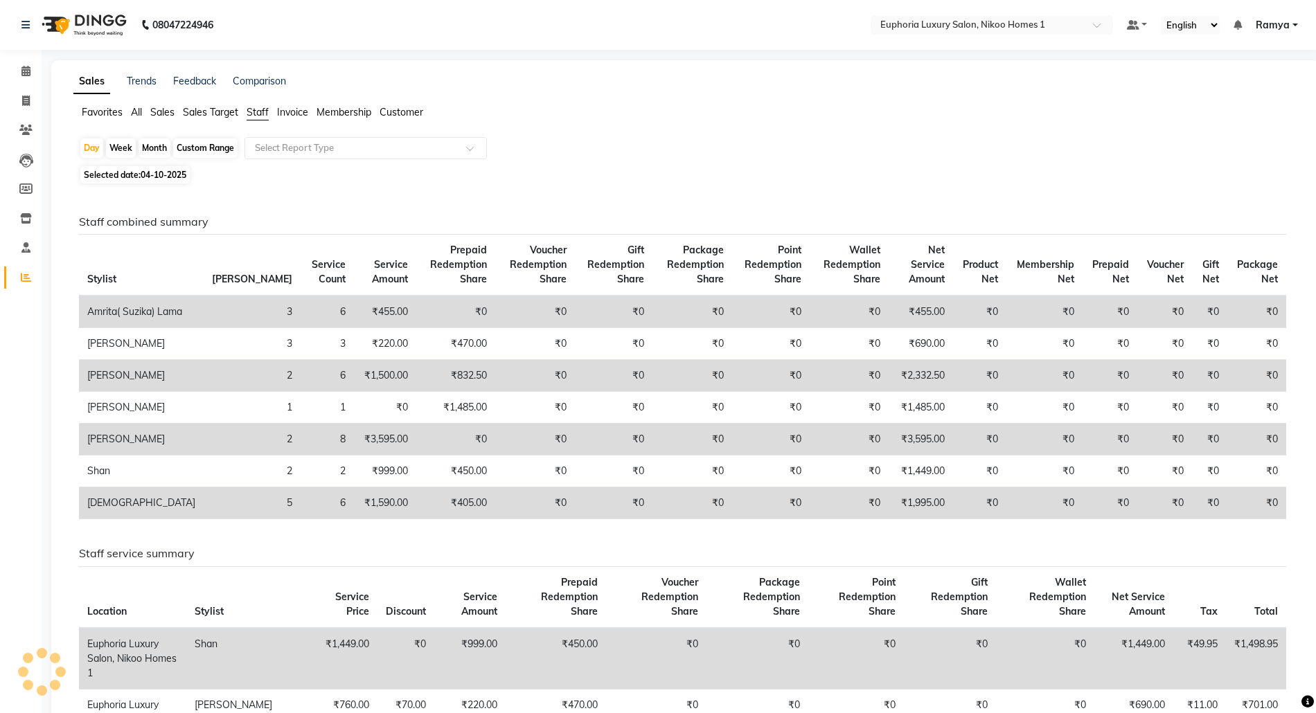  Describe the element at coordinates (292, 112) in the screenshot. I see `span: Invoice` at that location.